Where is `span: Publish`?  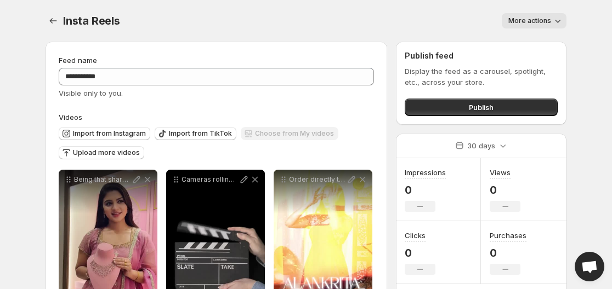
span: Publish is located at coordinates (481, 107).